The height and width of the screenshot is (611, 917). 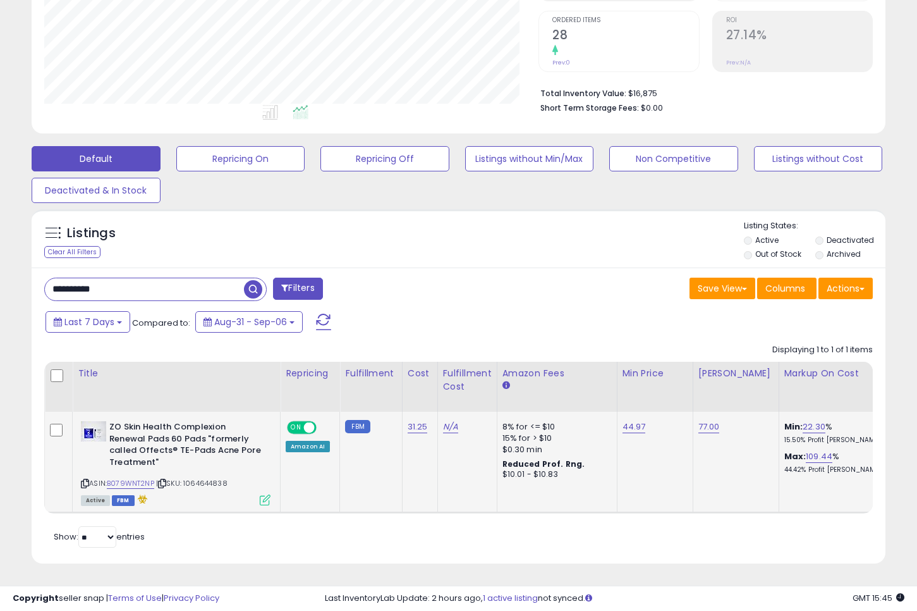 What do you see at coordinates (298, 288) in the screenshot?
I see `button: Filters` at bounding box center [298, 288].